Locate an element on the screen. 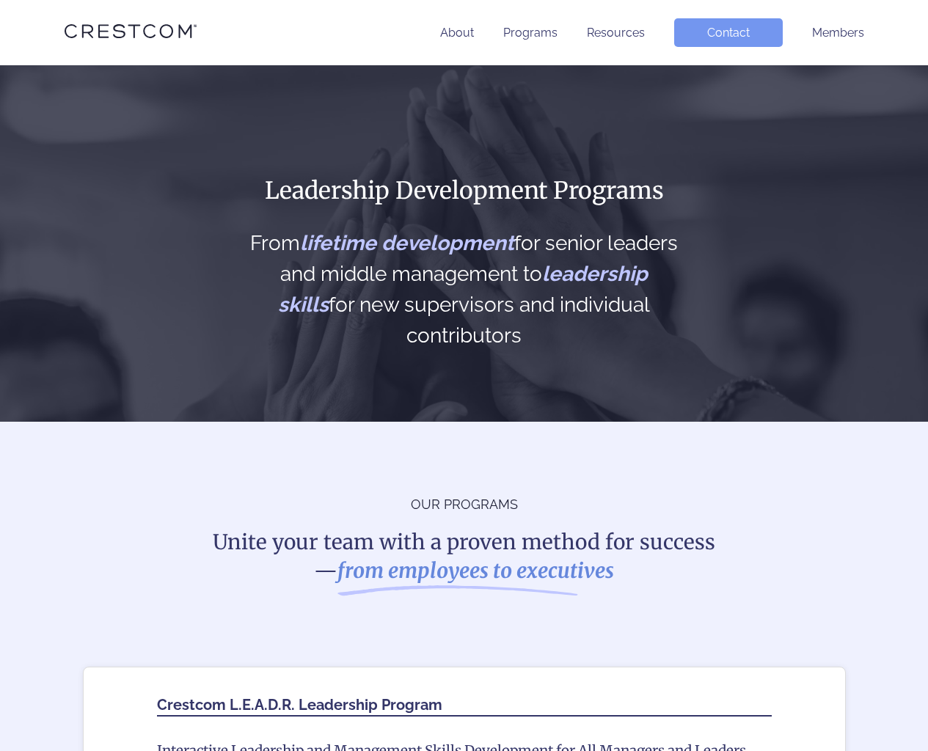 The height and width of the screenshot is (751, 928). h2: Crestcom L.E.A.D.R. Leadership Program is located at coordinates (464, 706).